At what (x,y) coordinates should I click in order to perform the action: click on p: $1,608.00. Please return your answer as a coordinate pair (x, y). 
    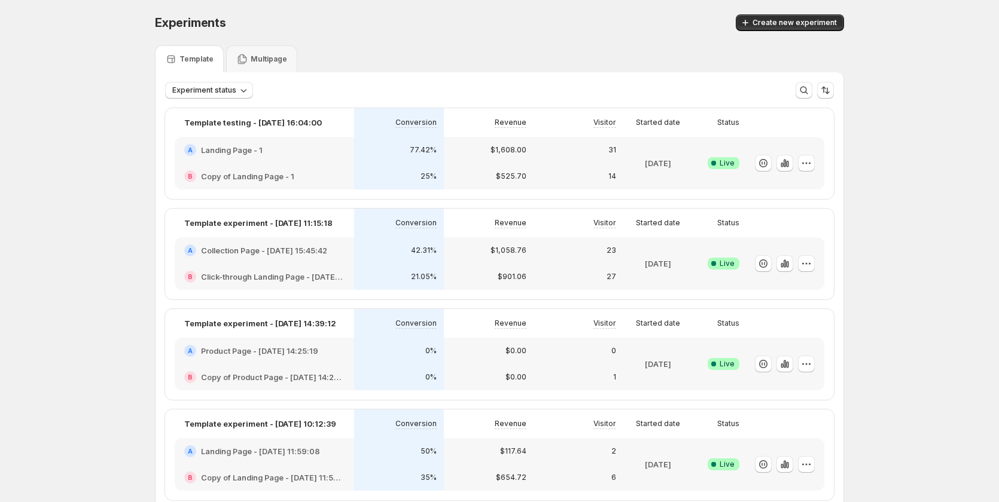
    Looking at the image, I should click on (508, 150).